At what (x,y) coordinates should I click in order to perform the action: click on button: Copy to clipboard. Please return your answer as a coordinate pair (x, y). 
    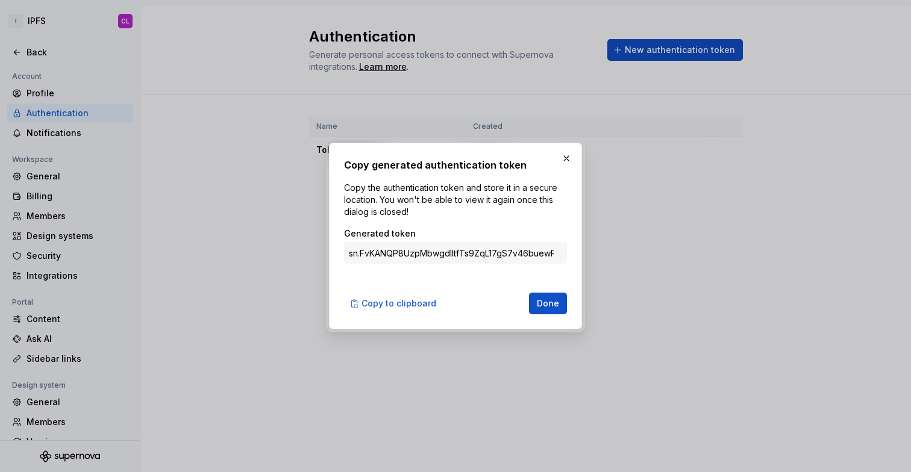
    Looking at the image, I should click on (394, 304).